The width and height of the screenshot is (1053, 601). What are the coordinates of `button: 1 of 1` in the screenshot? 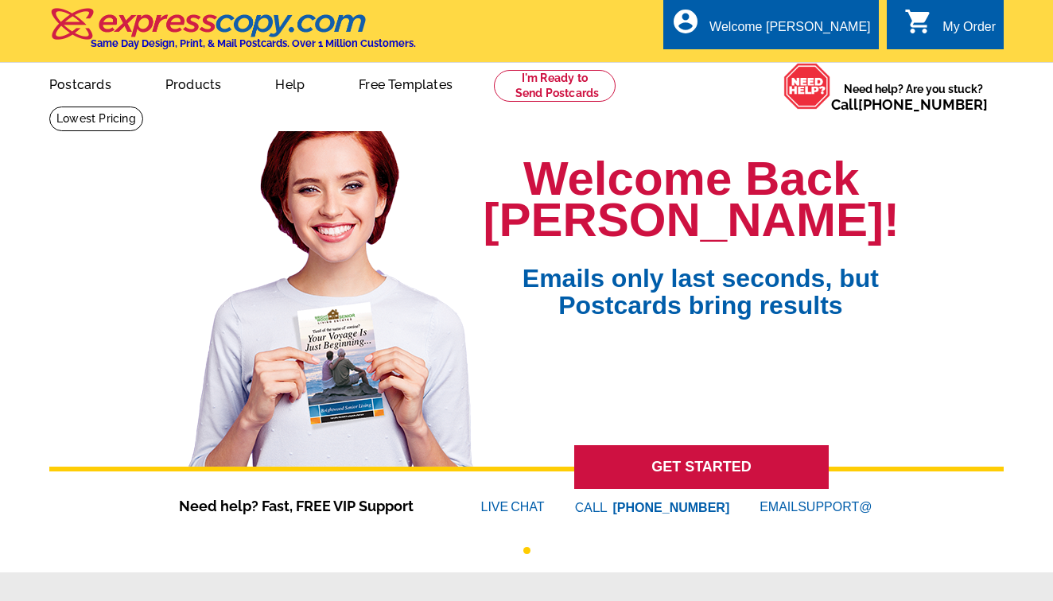 It's located at (527, 550).